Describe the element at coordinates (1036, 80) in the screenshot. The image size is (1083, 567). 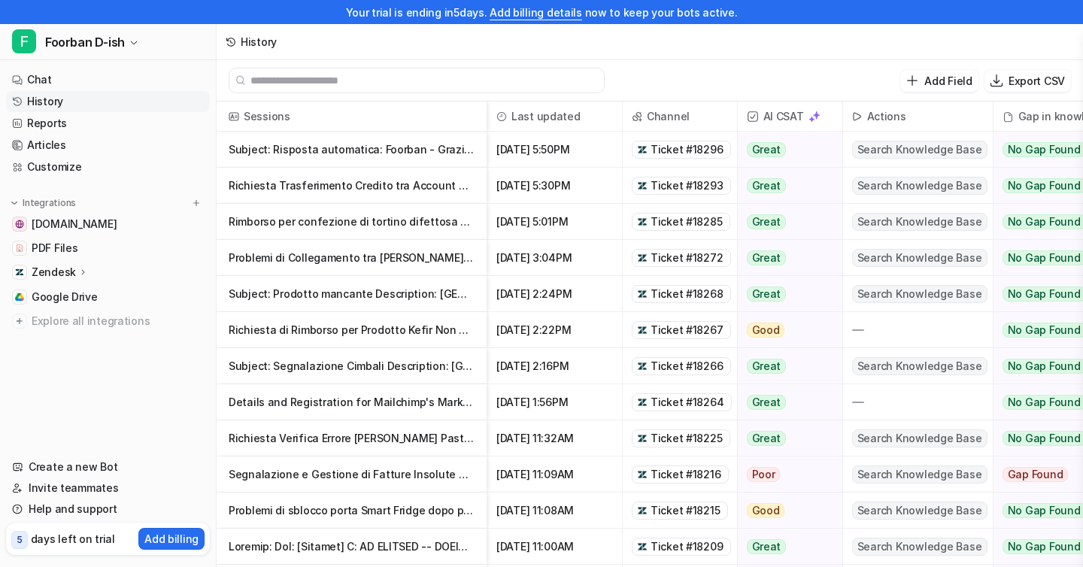
I see `p: Export CSV` at that location.